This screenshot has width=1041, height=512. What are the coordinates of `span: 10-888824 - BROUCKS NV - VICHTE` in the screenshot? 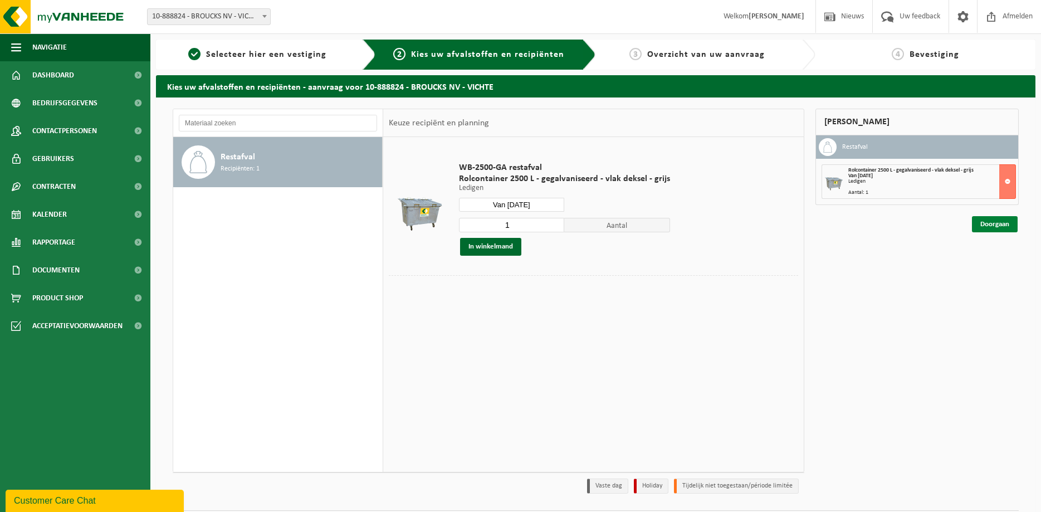 It's located at (209, 17).